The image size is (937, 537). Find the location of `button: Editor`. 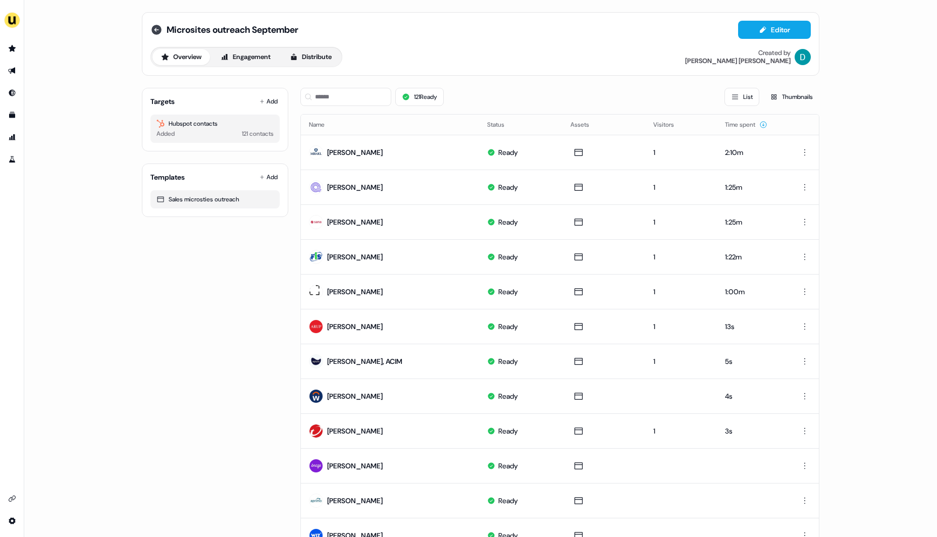

button: Editor is located at coordinates (774, 30).